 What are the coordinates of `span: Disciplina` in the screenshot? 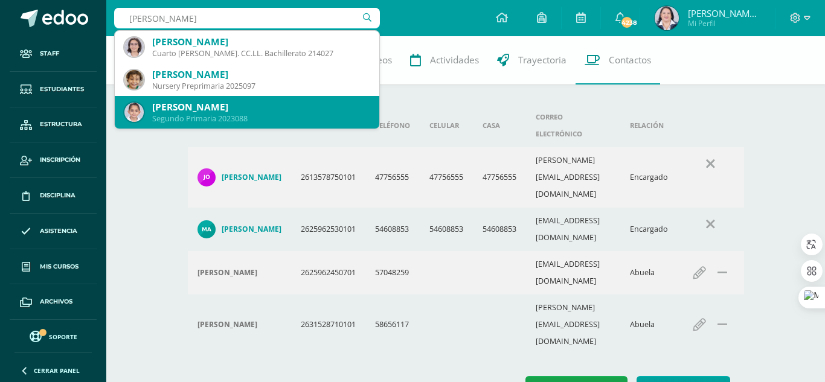 It's located at (57, 196).